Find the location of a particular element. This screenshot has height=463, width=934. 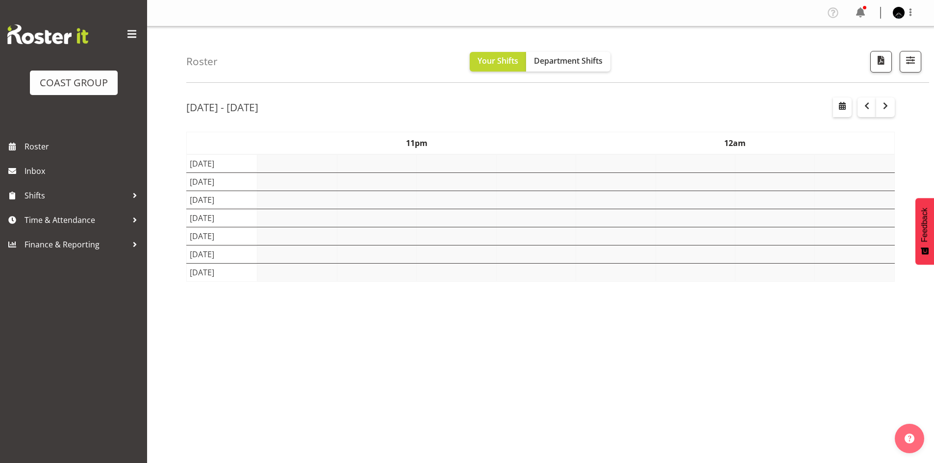

button: Department Shifts is located at coordinates (568, 62).